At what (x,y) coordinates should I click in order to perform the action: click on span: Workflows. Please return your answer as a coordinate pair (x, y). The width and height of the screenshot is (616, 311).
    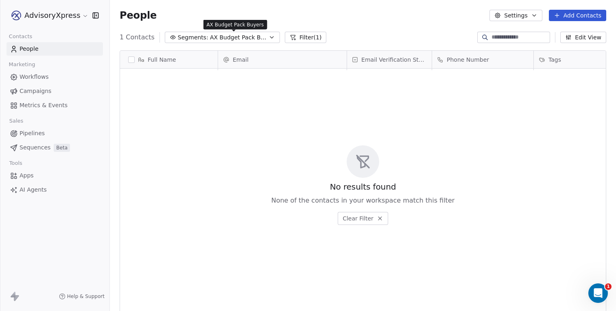
    Looking at the image, I should click on (34, 77).